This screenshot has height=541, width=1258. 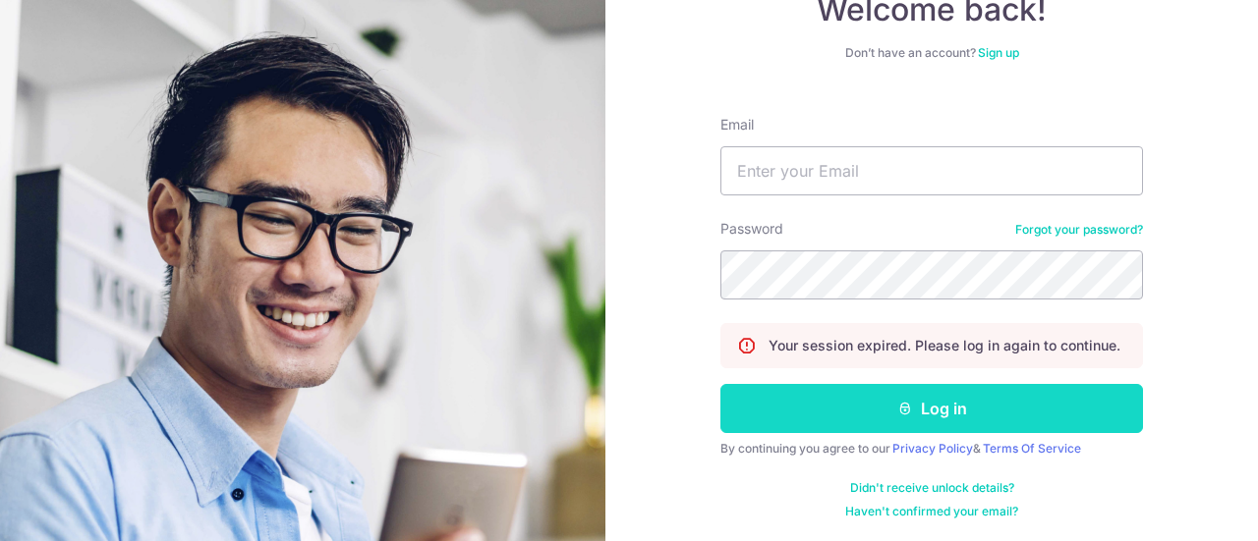 What do you see at coordinates (998, 52) in the screenshot?
I see `a: Sign up` at bounding box center [998, 52].